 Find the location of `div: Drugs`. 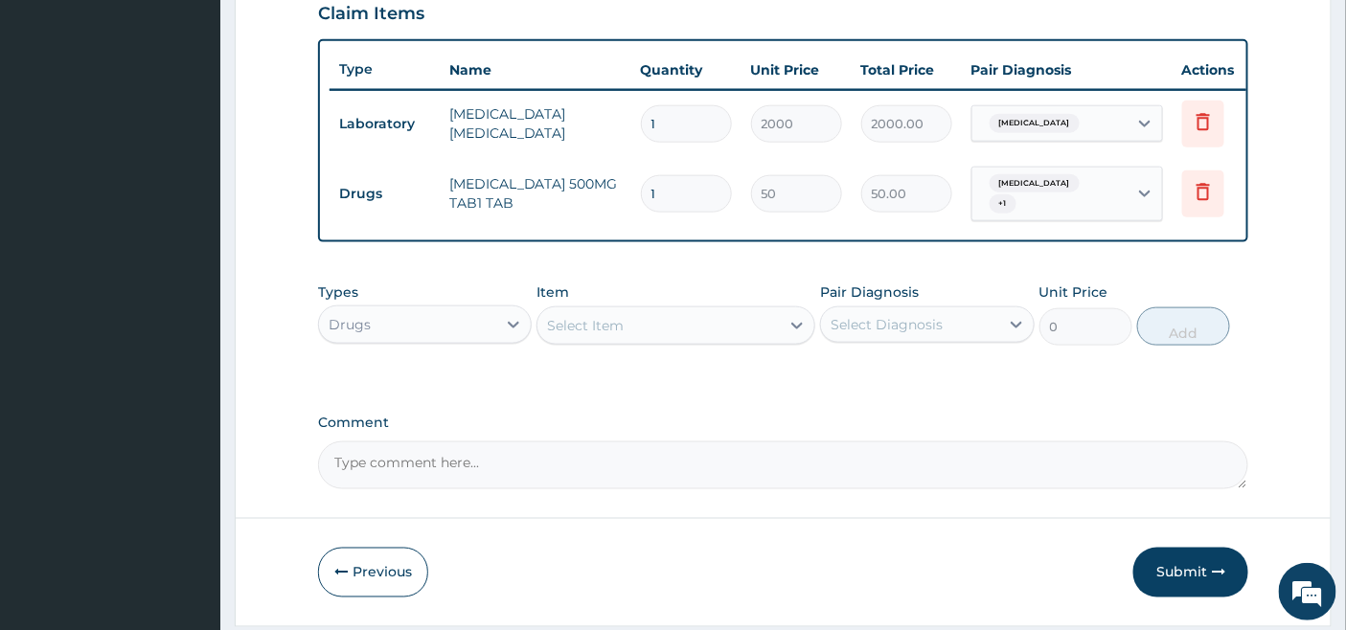

div: Drugs is located at coordinates (350, 325).